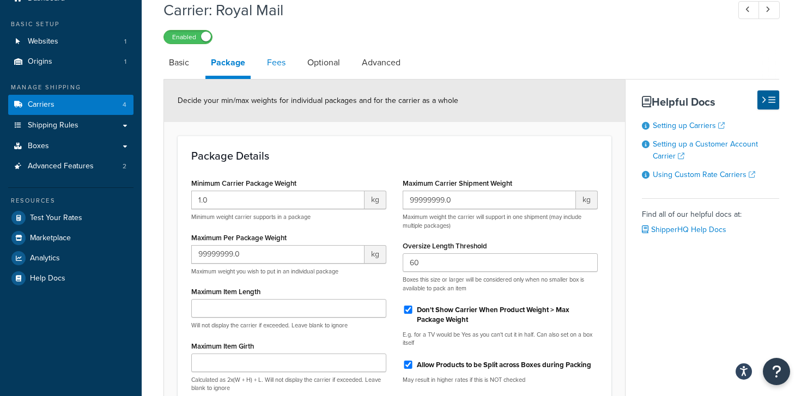 The image size is (801, 396). What do you see at coordinates (71, 62) in the screenshot?
I see `a: Origins1` at bounding box center [71, 62].